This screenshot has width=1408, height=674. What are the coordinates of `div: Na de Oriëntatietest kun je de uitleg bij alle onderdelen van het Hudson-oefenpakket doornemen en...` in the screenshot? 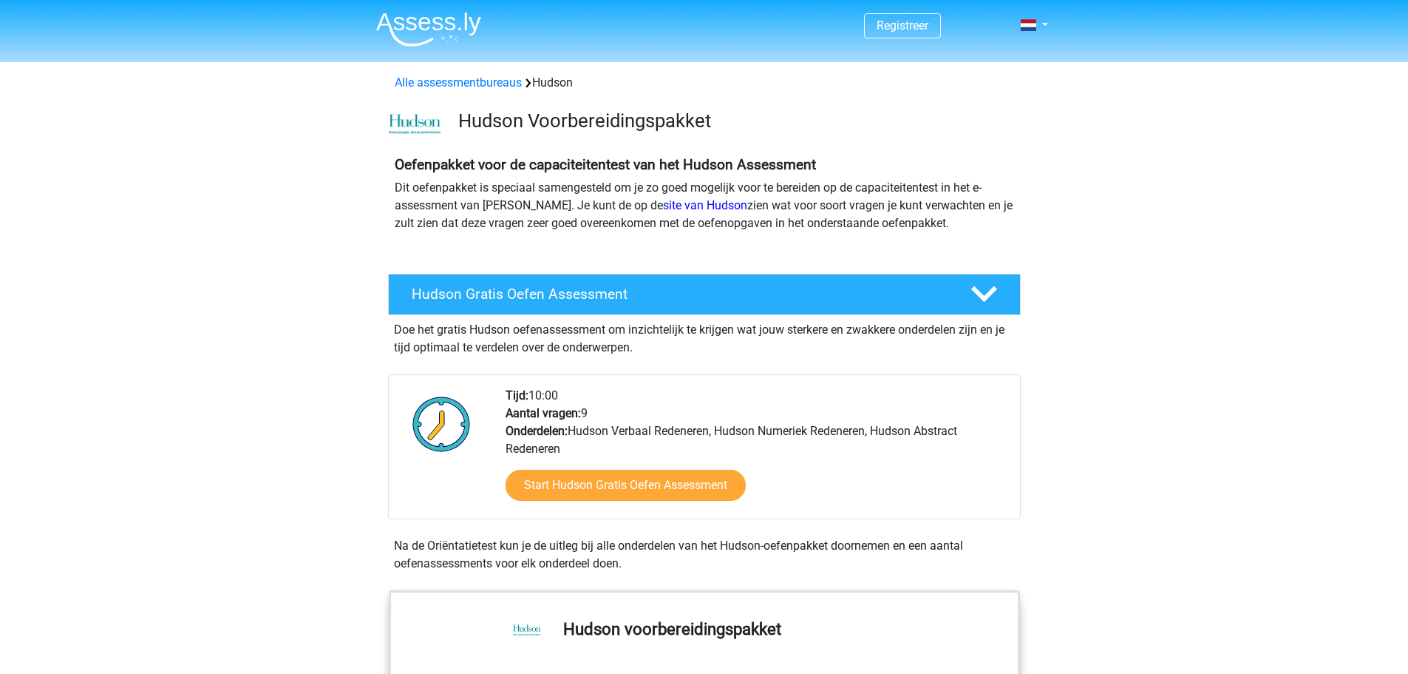 It's located at (705, 555).